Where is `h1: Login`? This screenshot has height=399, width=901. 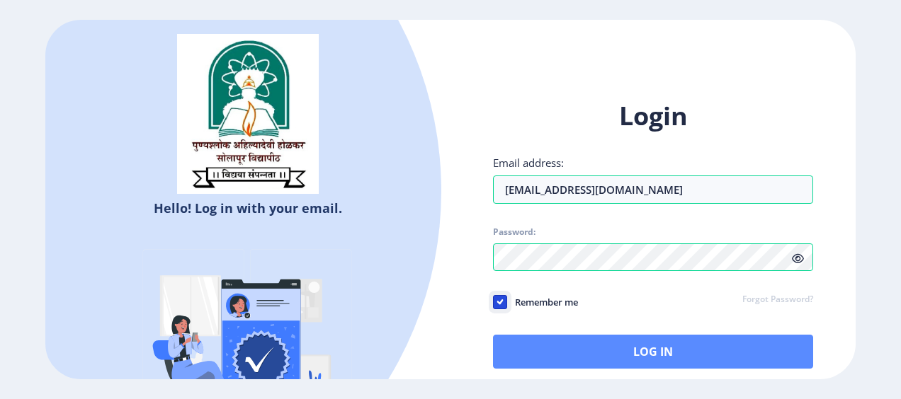
h1: Login is located at coordinates (653, 116).